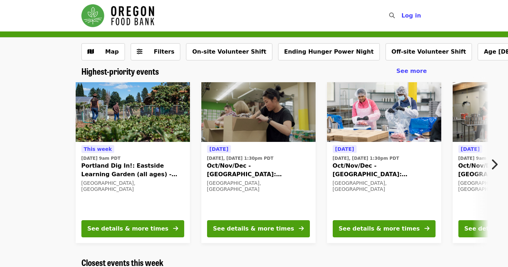 Image resolution: width=508 pixels, height=267 pixels. Describe the element at coordinates (133, 112) in the screenshot. I see `img: Portland Dig In!: Eastside Learning Garden (all ages) - Aug/Sept/Oct organized by Oregon Food Bank` at that location.